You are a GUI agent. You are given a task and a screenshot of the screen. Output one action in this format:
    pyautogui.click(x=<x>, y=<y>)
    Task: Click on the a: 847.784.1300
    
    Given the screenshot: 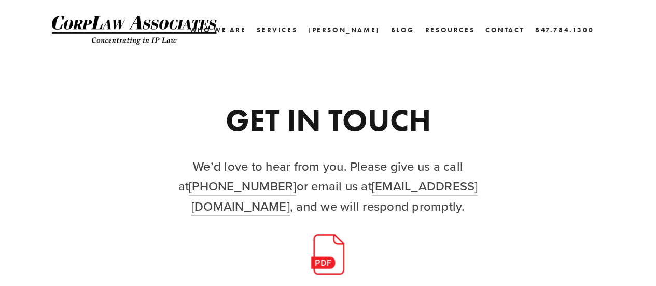 What is the action you would take?
    pyautogui.click(x=564, y=30)
    